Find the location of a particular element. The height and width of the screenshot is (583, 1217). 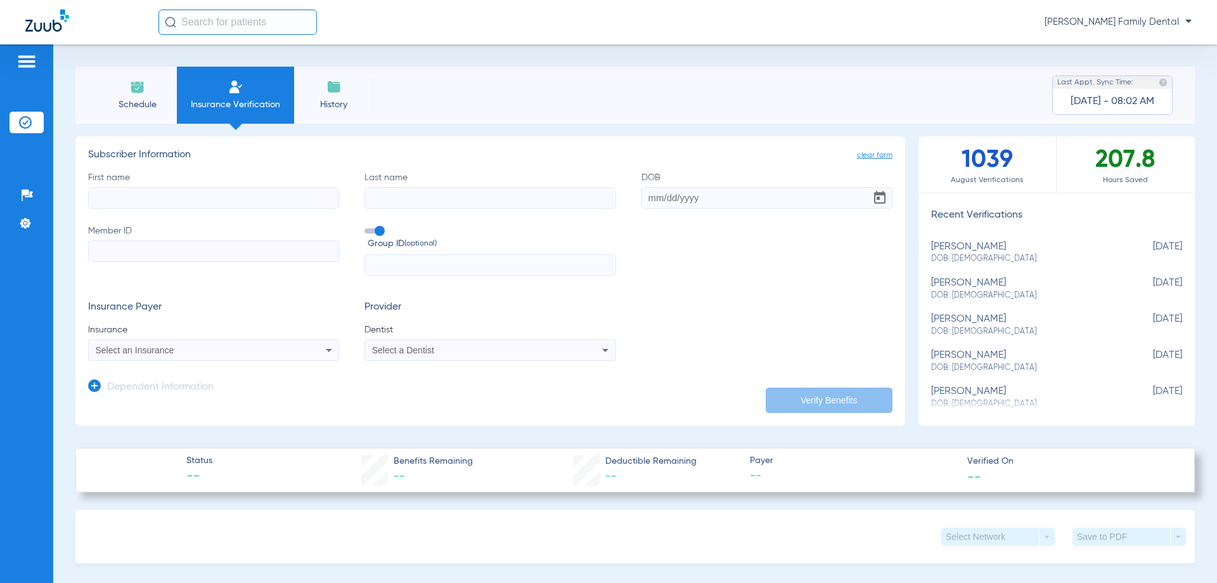

h3: Dependent Information is located at coordinates (160, 387).